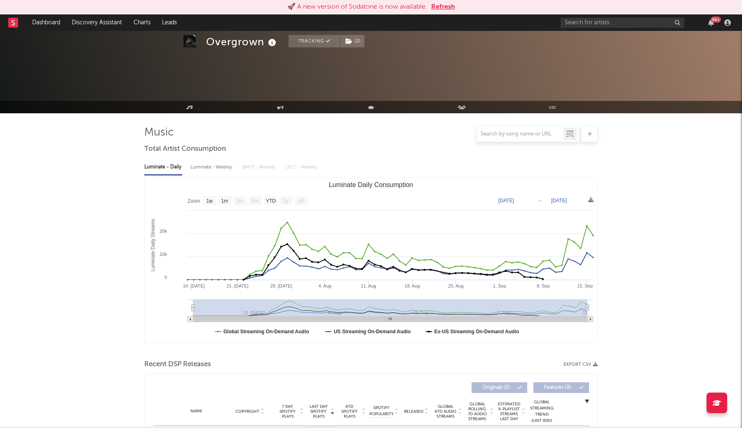  I want to click on input: Search by song name or URL, so click(520, 134).